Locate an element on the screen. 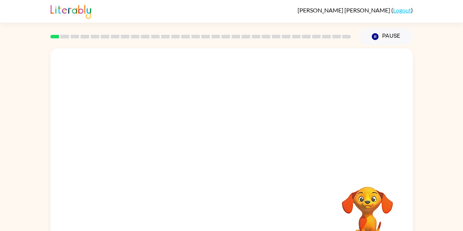  img: Literably is located at coordinates (71, 11).